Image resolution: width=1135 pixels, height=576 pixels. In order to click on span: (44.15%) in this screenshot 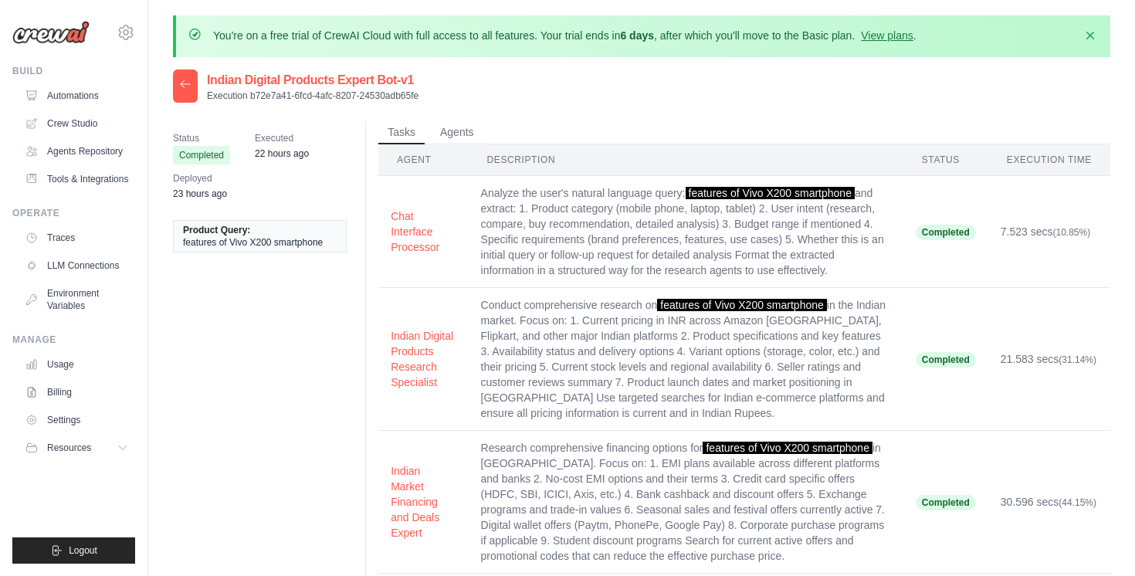, I will do `click(1077, 503)`.